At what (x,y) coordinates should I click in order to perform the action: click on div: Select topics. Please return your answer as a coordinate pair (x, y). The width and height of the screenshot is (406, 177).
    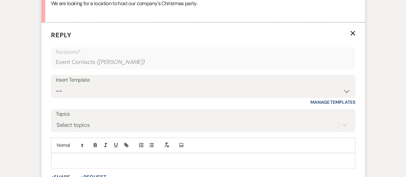
    Looking at the image, I should click on (73, 125).